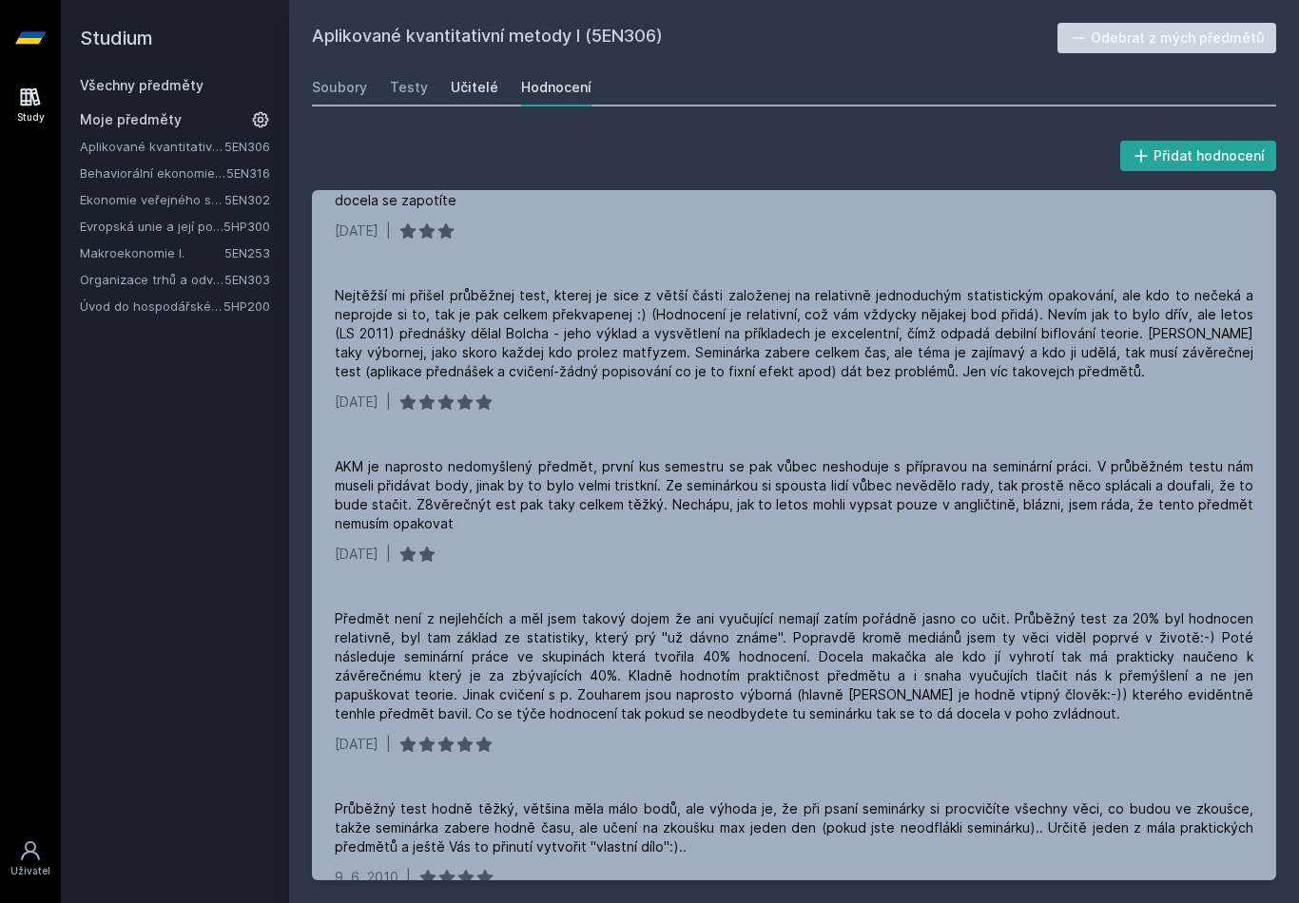 This screenshot has height=903, width=1299. Describe the element at coordinates (247, 253) in the screenshot. I see `a: 5EN253` at that location.